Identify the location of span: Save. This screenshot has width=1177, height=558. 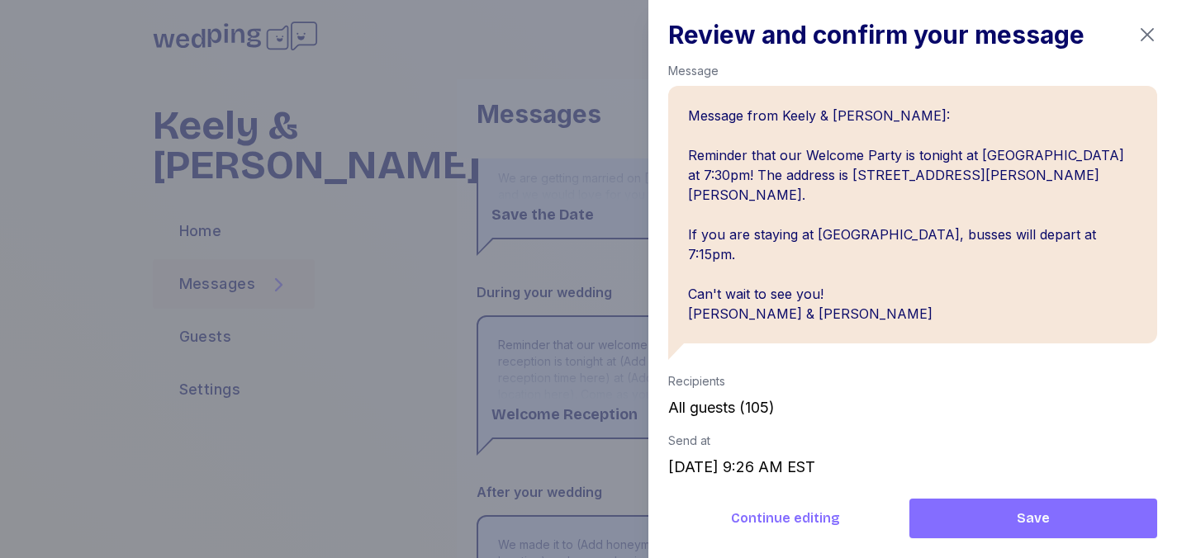
(1033, 519).